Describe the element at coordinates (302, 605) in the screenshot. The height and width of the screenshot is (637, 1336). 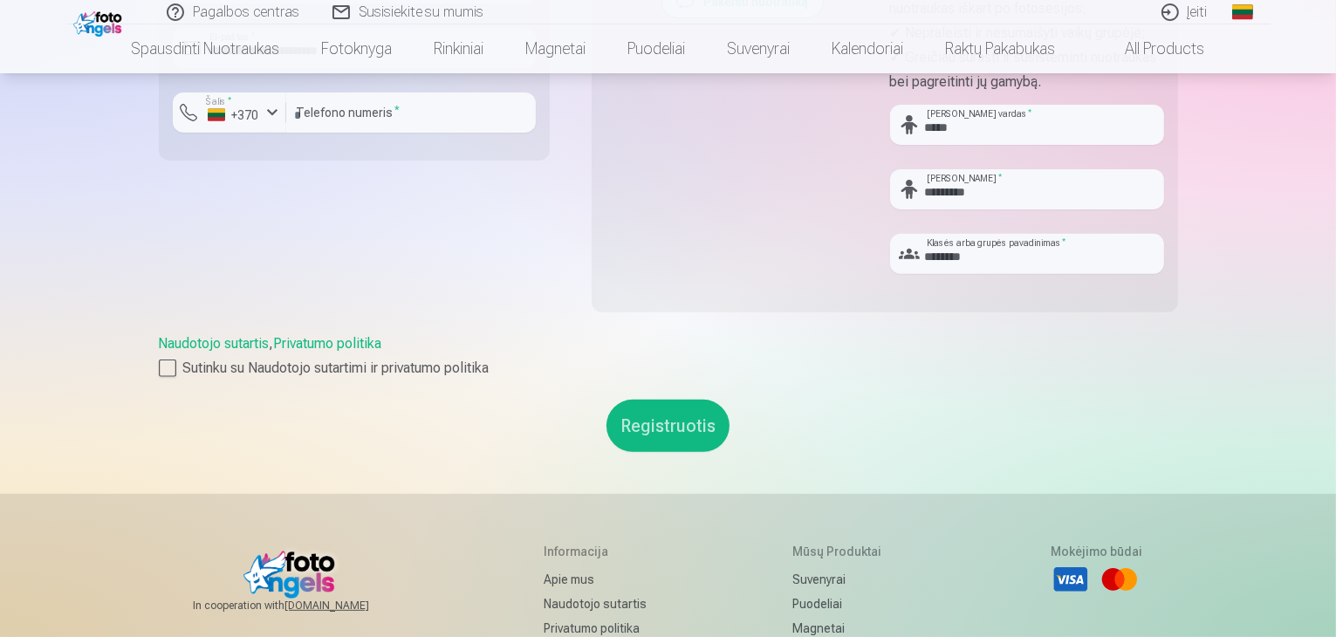
I see `span: In cooperation with` at that location.